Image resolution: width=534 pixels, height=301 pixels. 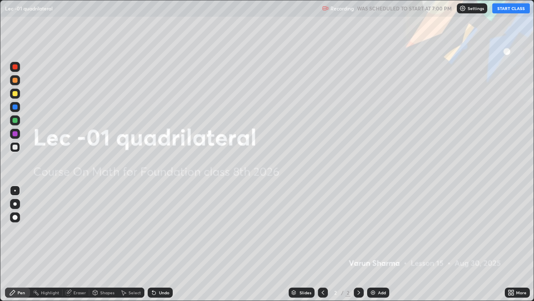 What do you see at coordinates (164, 292) in the screenshot?
I see `div: Undo` at bounding box center [164, 292].